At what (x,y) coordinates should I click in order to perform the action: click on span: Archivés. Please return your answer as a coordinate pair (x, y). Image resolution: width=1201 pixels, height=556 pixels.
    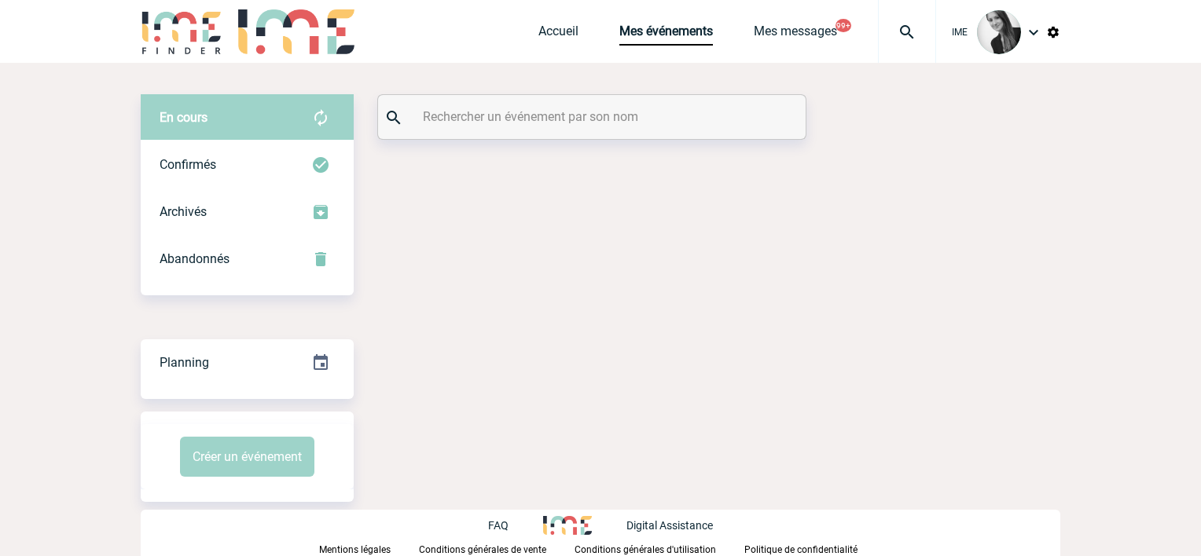
    Looking at the image, I should click on (183, 211).